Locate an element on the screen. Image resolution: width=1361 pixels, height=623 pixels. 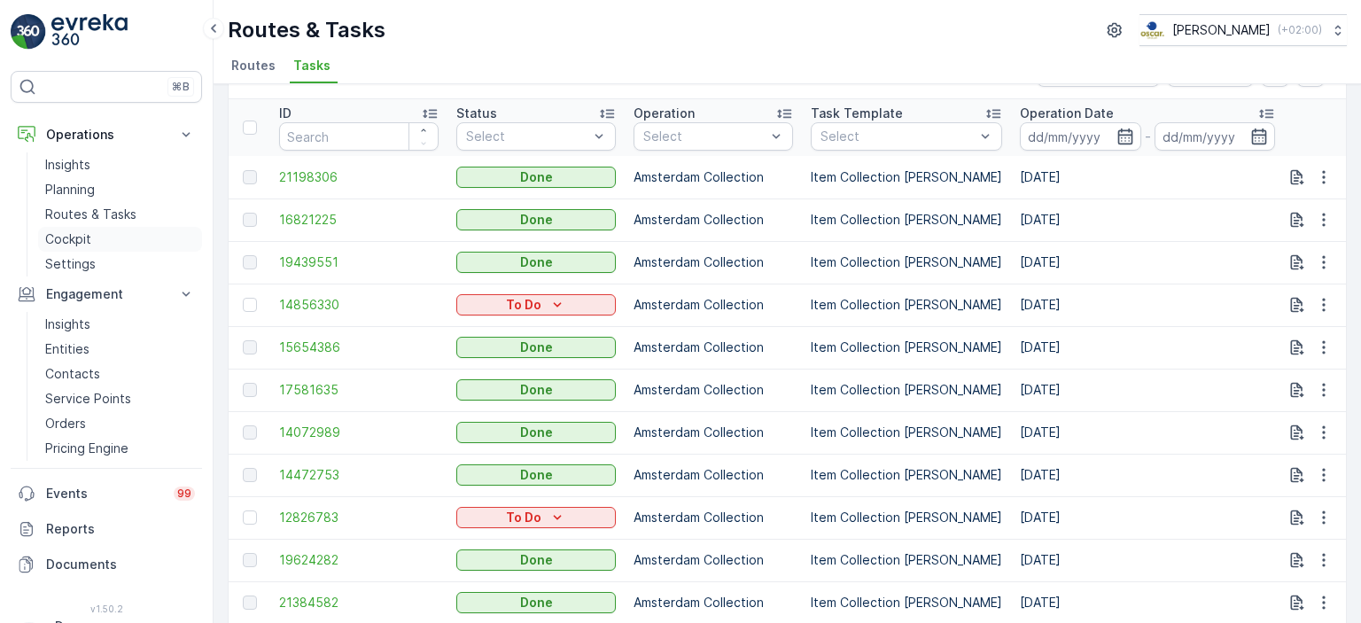
a: Orders is located at coordinates (120, 423).